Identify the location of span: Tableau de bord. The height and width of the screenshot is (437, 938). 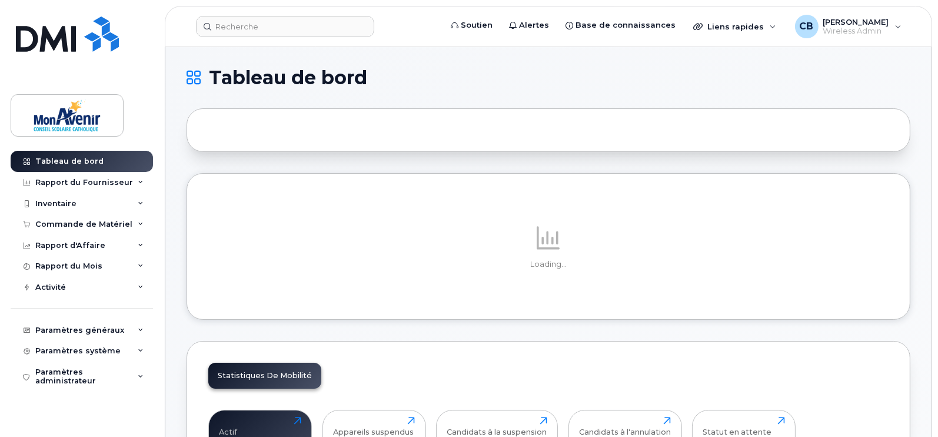
(288, 78).